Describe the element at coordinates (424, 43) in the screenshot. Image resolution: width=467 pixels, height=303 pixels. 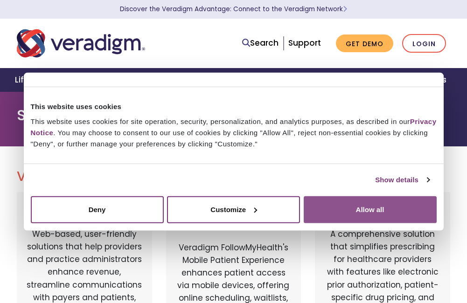
I see `a: Login` at that location.